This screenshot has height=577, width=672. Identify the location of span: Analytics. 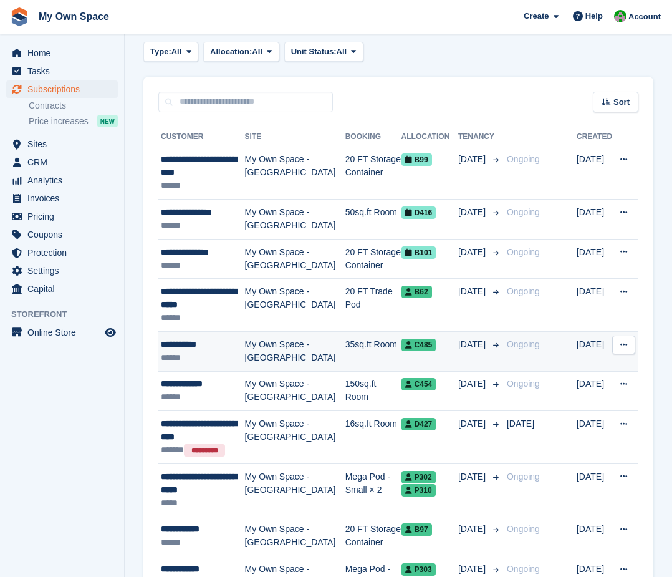
(65, 180).